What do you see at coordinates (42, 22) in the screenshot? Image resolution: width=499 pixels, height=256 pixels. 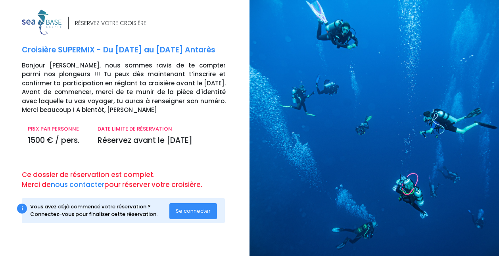 I see `img: logo_color1.png` at bounding box center [42, 22].